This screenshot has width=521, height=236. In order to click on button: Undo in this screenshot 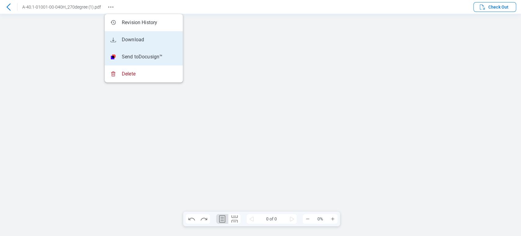, I will do `click(192, 219)`.